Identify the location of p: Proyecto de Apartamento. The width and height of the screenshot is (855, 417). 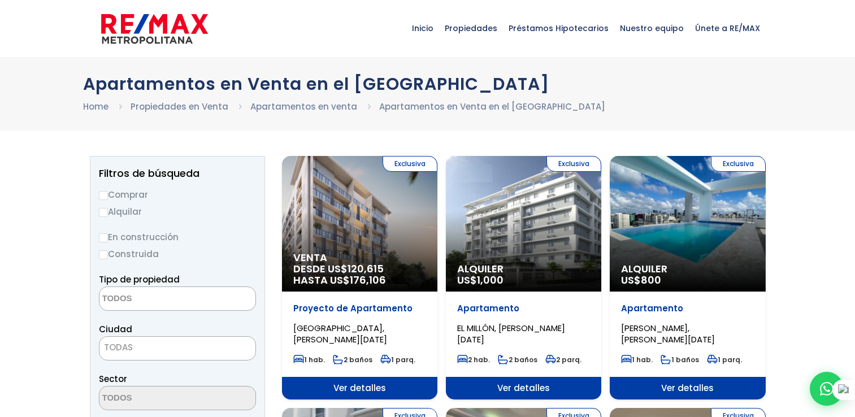
(359, 309).